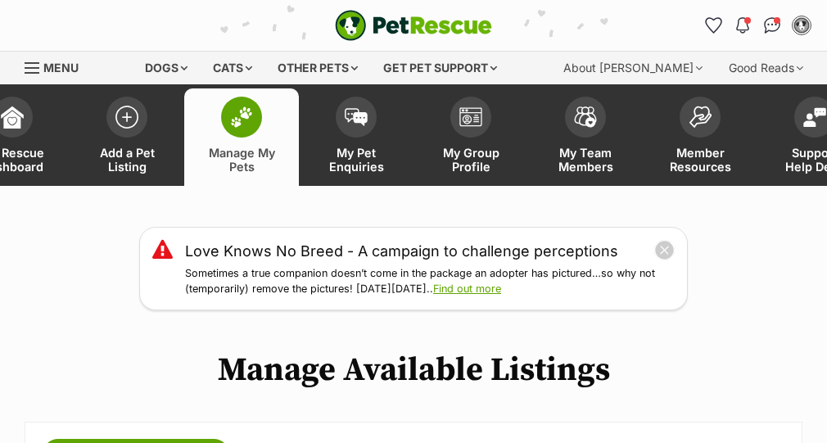  I want to click on a: Find out more, so click(467, 288).